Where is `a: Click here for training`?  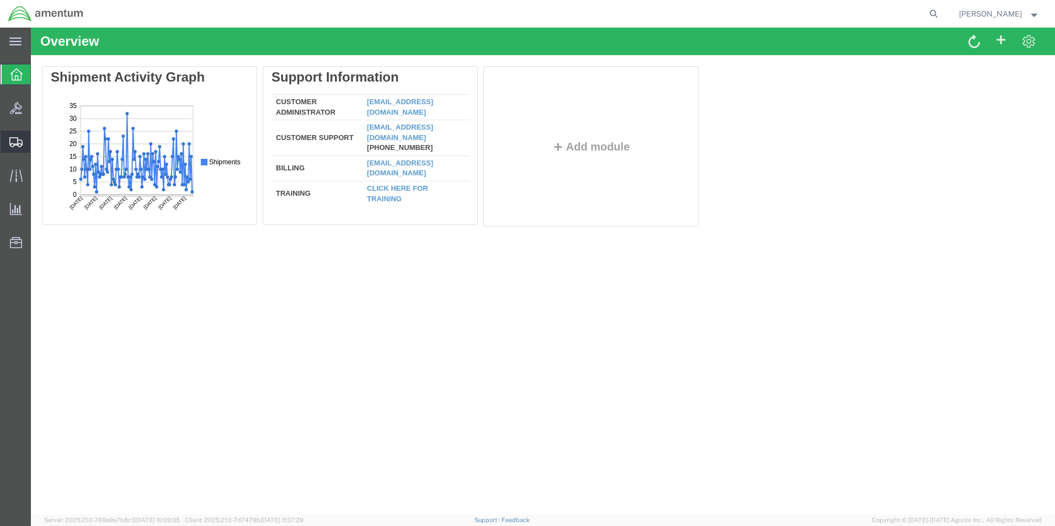
a: Click here for training is located at coordinates (366, 166).